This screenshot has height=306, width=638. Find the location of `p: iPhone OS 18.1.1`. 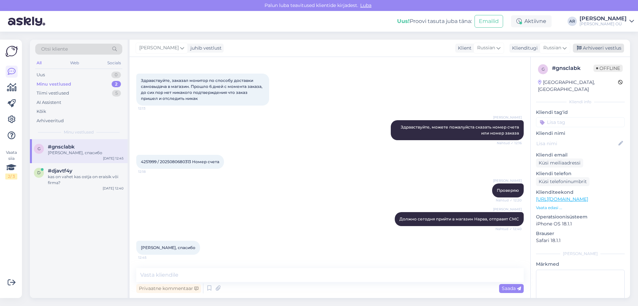

p: iPhone OS 18.1.1 is located at coordinates (580, 223).